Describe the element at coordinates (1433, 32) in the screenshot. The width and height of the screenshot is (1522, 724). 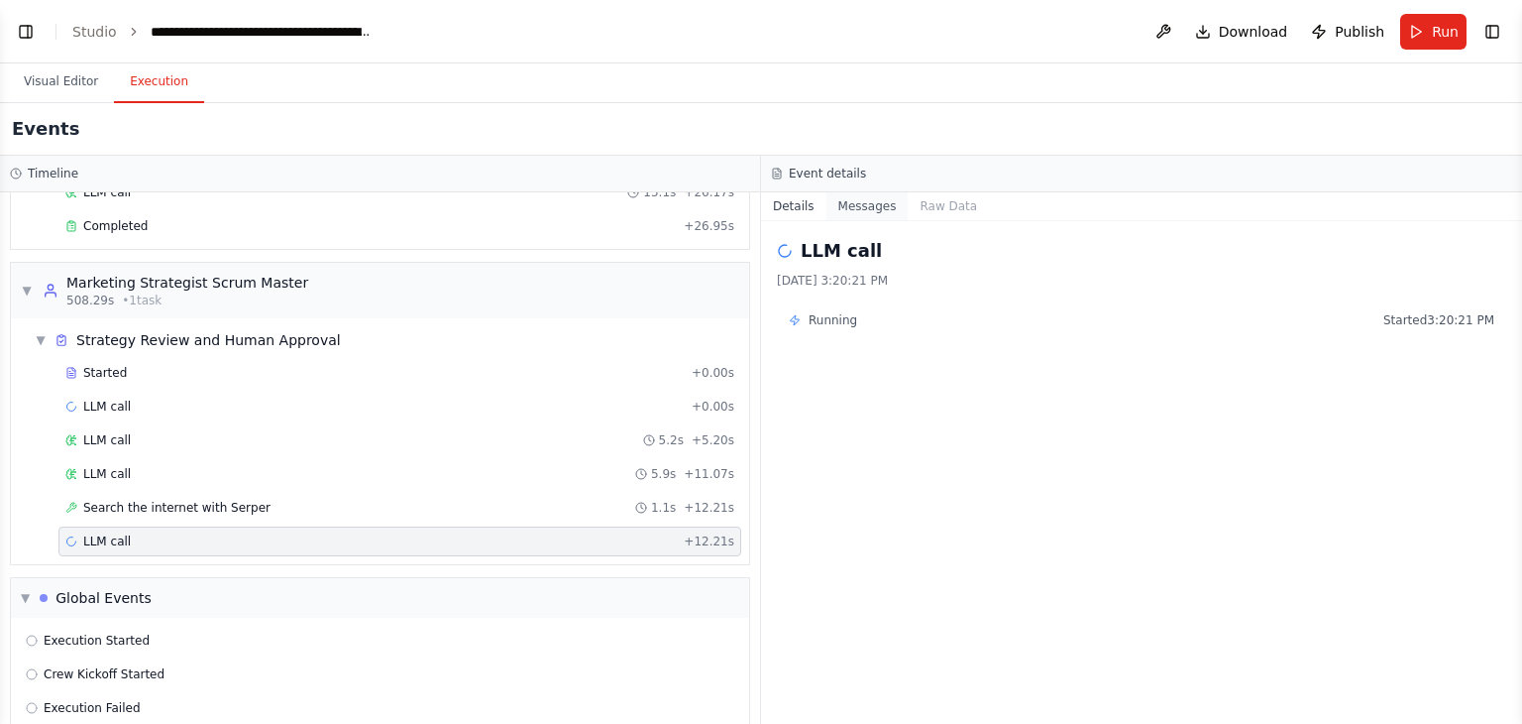
I see `button: Run` at that location.